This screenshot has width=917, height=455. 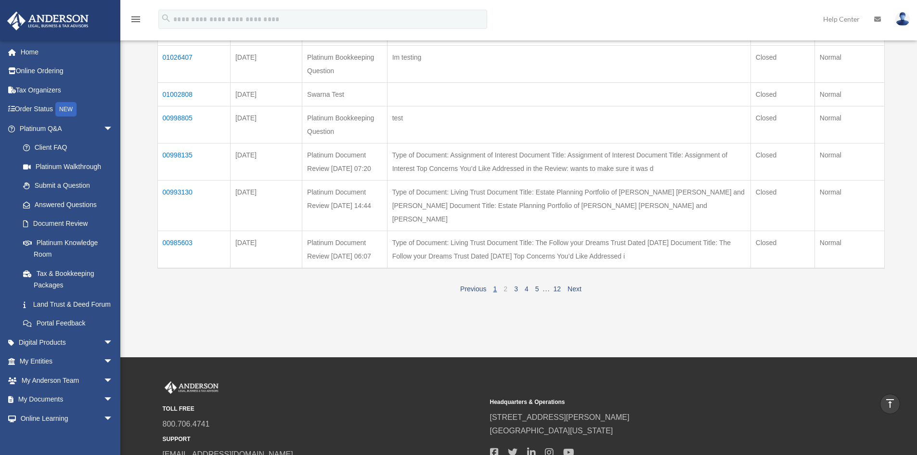 What do you see at coordinates (136, 21) in the screenshot?
I see `a: menu` at bounding box center [136, 21].